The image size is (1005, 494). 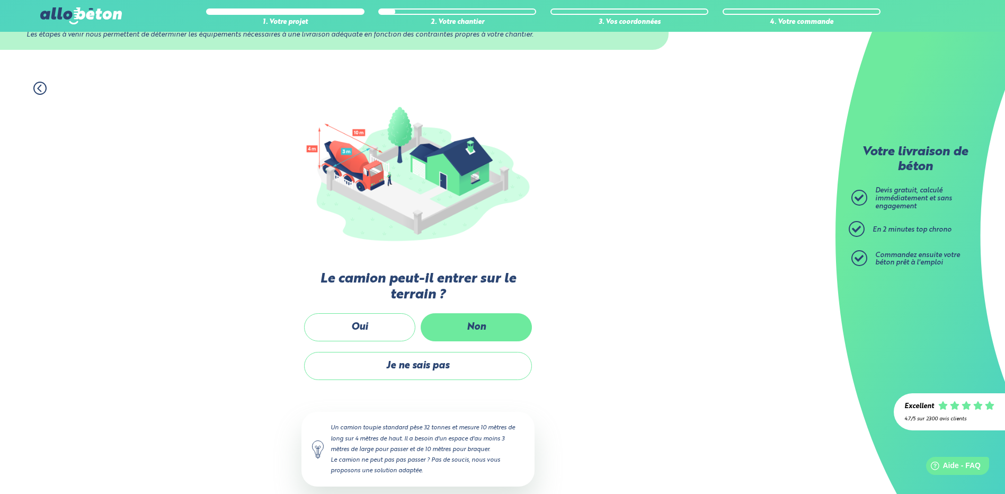 I want to click on div: Un camion toupie standard pèse 32 tonnes et mesure 10 mètres de long sur 4 mètres de haut. Il a b..., so click(x=418, y=449).